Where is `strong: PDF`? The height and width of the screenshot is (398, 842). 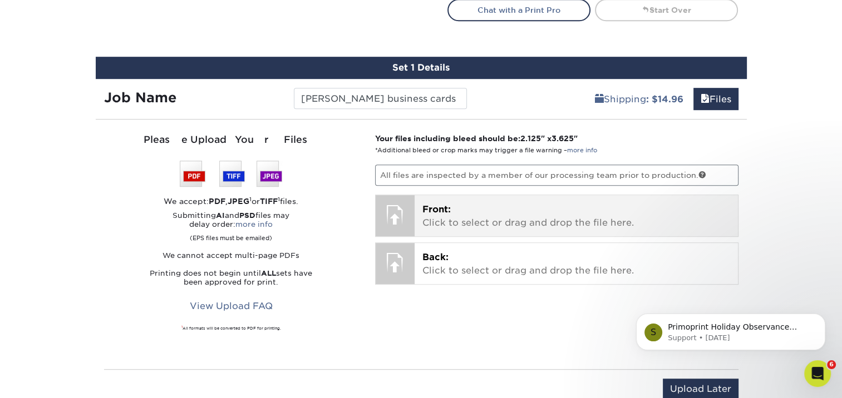 strong: PDF is located at coordinates (217, 201).